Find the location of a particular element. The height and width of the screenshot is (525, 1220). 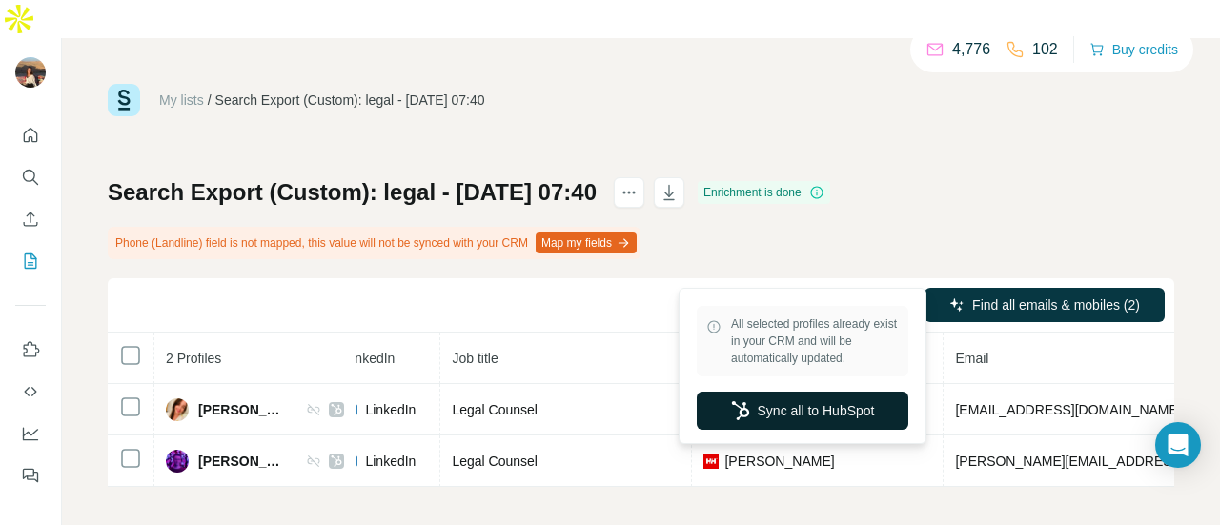

button: Buy credits is located at coordinates (1133, 50).